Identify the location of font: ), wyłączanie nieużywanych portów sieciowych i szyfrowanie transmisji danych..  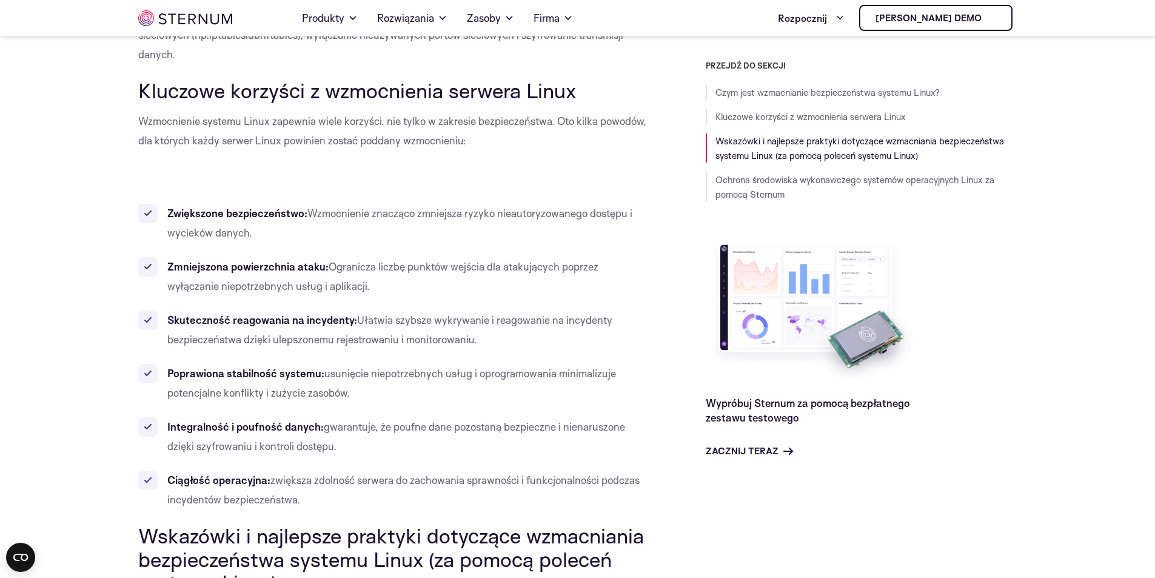
(381, 44).